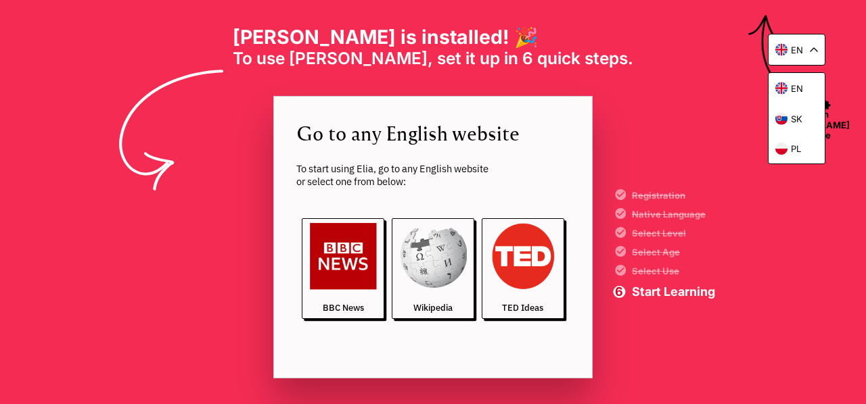 The width and height of the screenshot is (866, 404). I want to click on img: ted, so click(522, 256).